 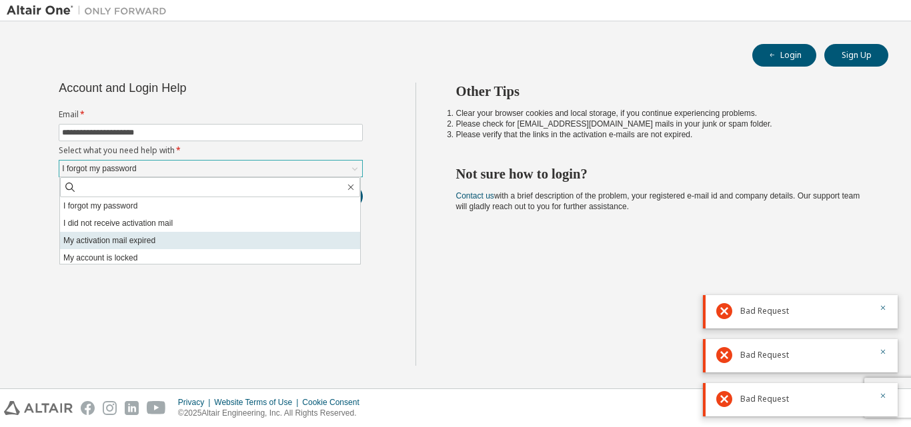 I want to click on img: instagram.svg, so click(x=109, y=408).